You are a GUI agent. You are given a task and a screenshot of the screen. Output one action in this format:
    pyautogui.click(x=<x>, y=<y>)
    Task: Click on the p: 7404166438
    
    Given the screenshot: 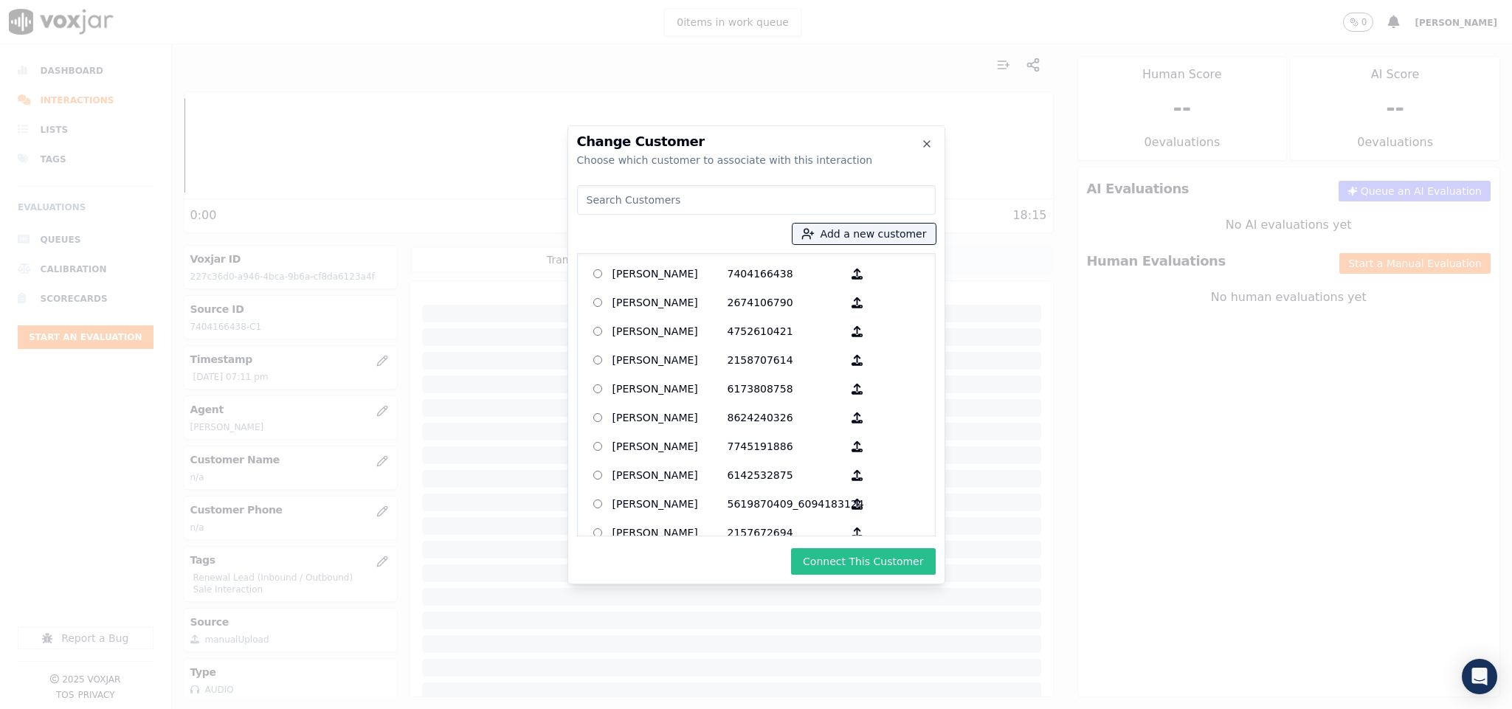 What is the action you would take?
    pyautogui.click(x=785, y=274)
    